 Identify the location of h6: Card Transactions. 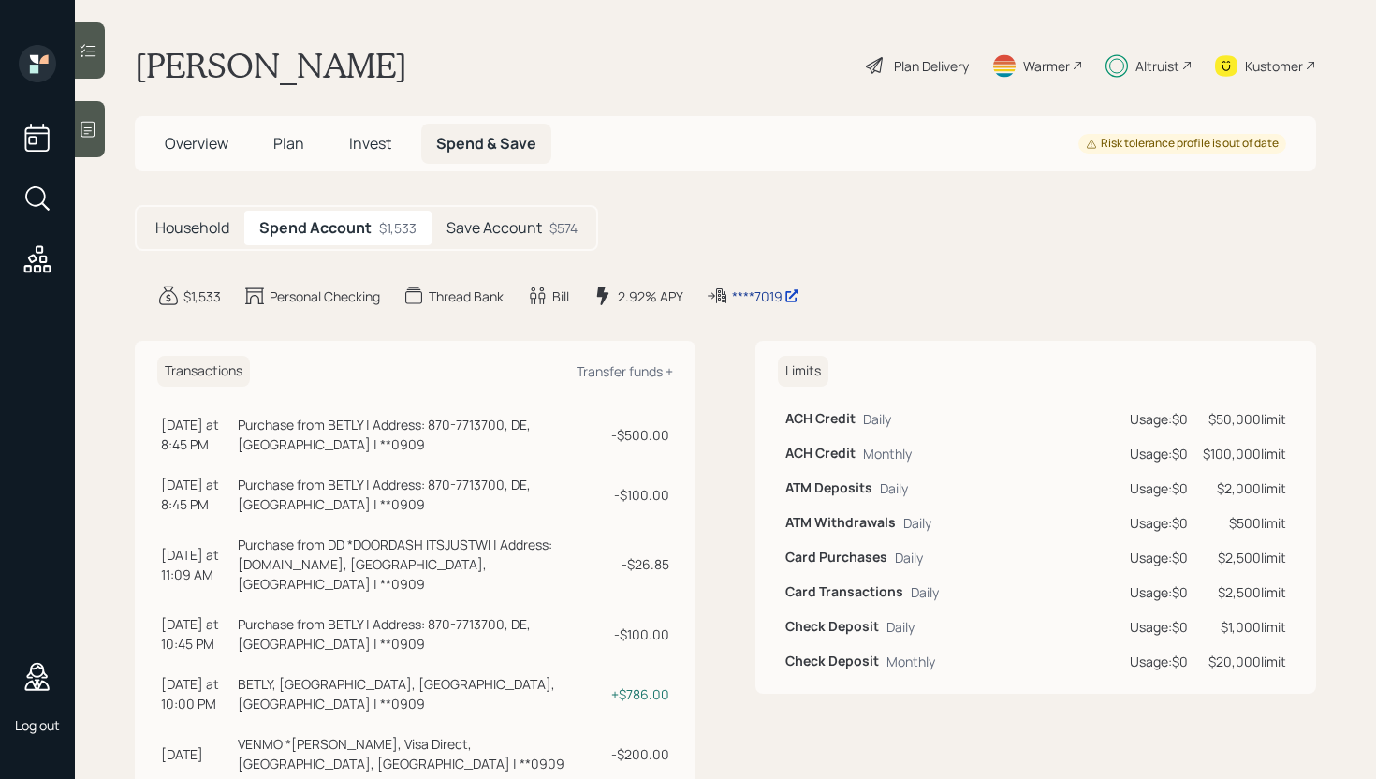
(844, 592).